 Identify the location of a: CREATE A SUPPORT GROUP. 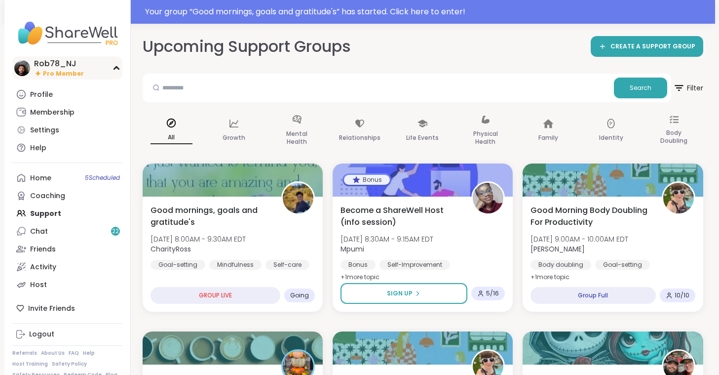
(647, 46).